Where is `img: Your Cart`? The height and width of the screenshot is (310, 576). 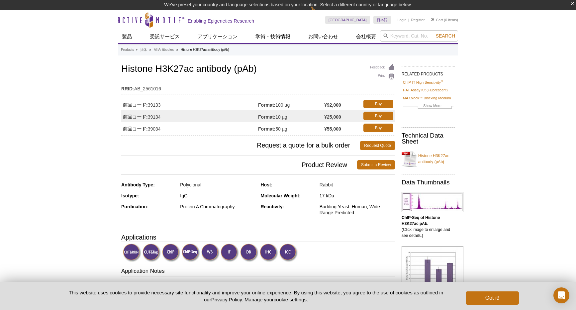 img: Your Cart is located at coordinates (432, 20).